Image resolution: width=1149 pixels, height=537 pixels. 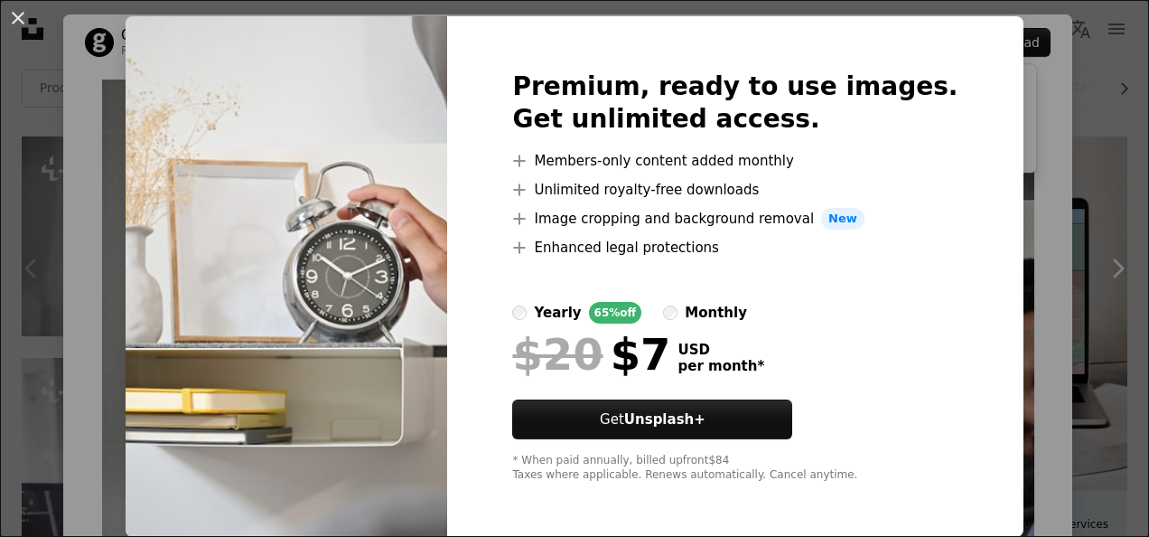 What do you see at coordinates (735, 468) in the screenshot?
I see `div: * When paid annually, billed upfront $84 Taxes where applicable. Renews automatically. Cancel any...` at bounding box center [735, 468].